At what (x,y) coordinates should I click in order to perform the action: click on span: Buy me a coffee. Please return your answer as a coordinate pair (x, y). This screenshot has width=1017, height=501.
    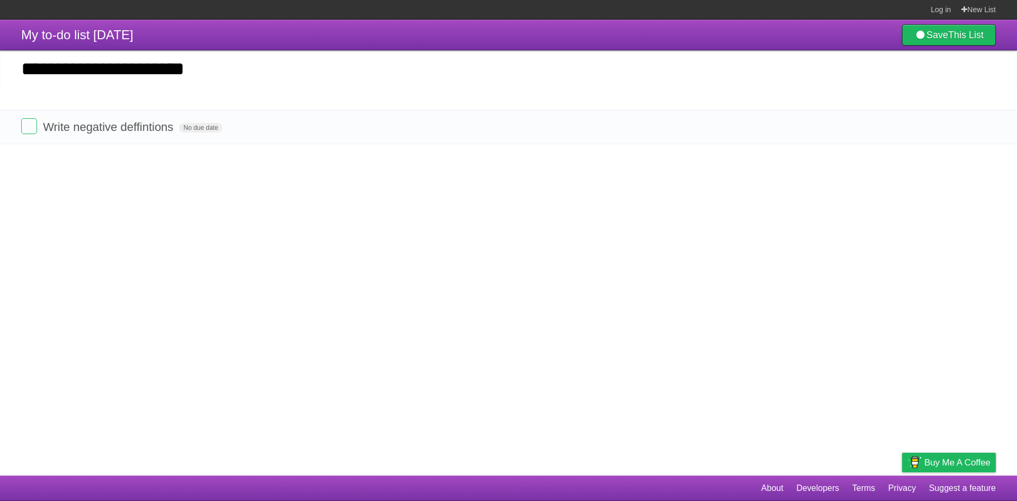
    Looking at the image, I should click on (957, 462).